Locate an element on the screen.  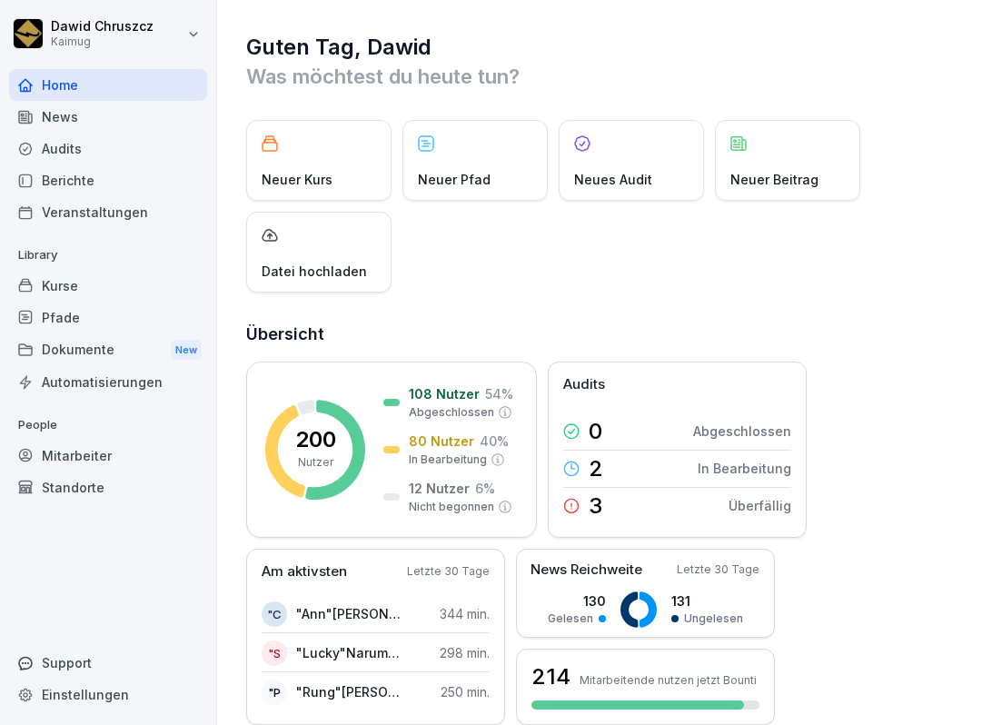
p: Neues Audit is located at coordinates (613, 179).